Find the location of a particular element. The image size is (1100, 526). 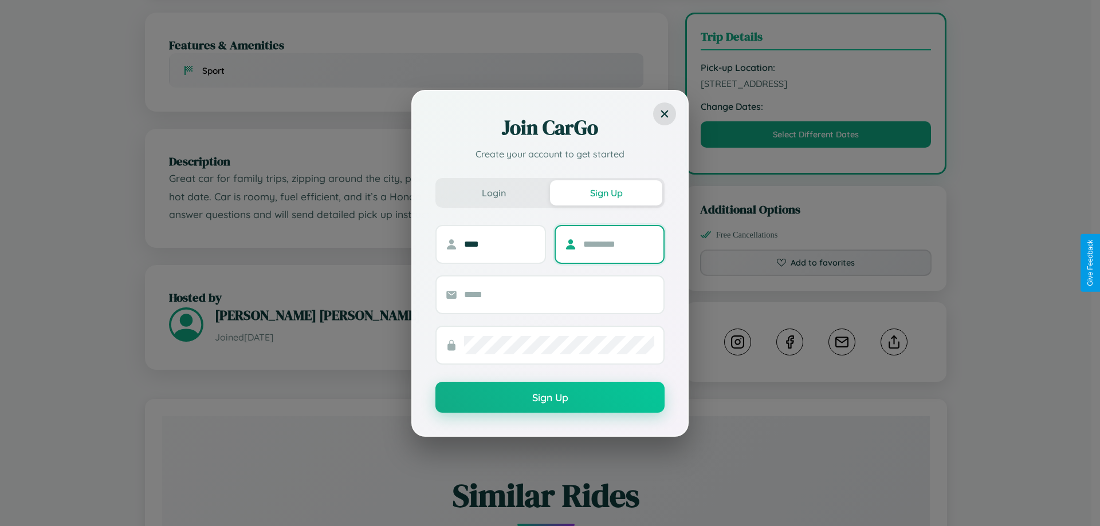

h2: Join CarGo is located at coordinates (550, 128).